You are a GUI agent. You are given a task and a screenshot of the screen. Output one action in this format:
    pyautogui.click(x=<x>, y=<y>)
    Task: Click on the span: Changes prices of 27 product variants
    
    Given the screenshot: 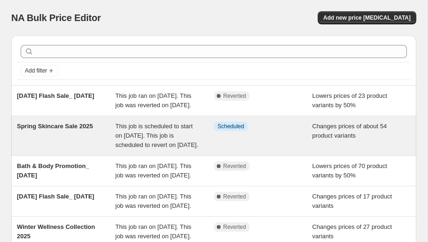 What is the action you would take?
    pyautogui.click(x=352, y=232)
    